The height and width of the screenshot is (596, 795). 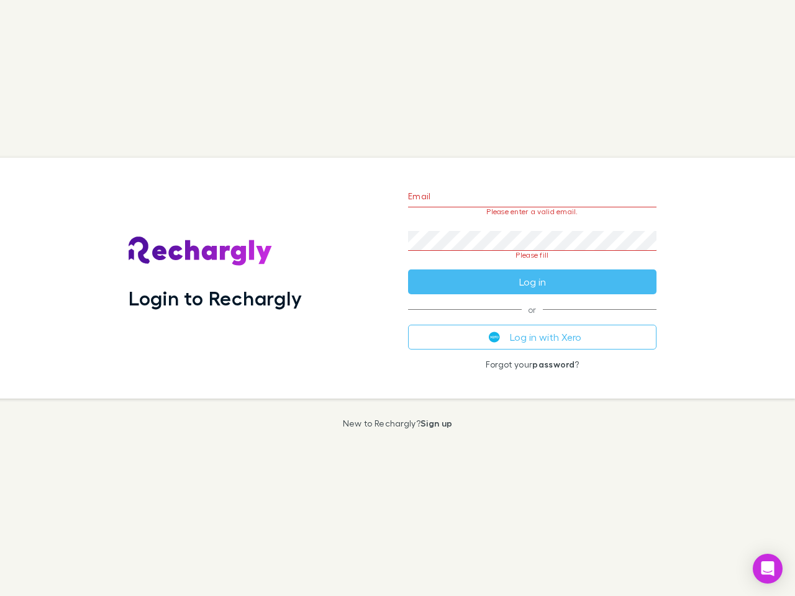 I want to click on p: Forgot your ?, so click(x=532, y=364).